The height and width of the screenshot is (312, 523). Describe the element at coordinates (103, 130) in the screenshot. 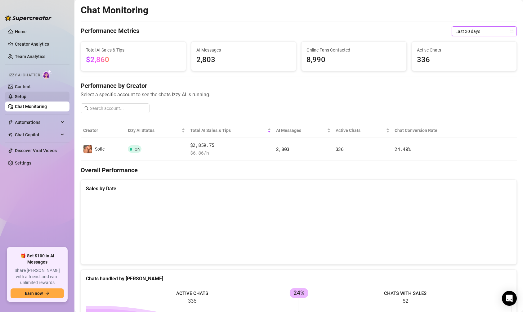

I see `th: Creator` at that location.